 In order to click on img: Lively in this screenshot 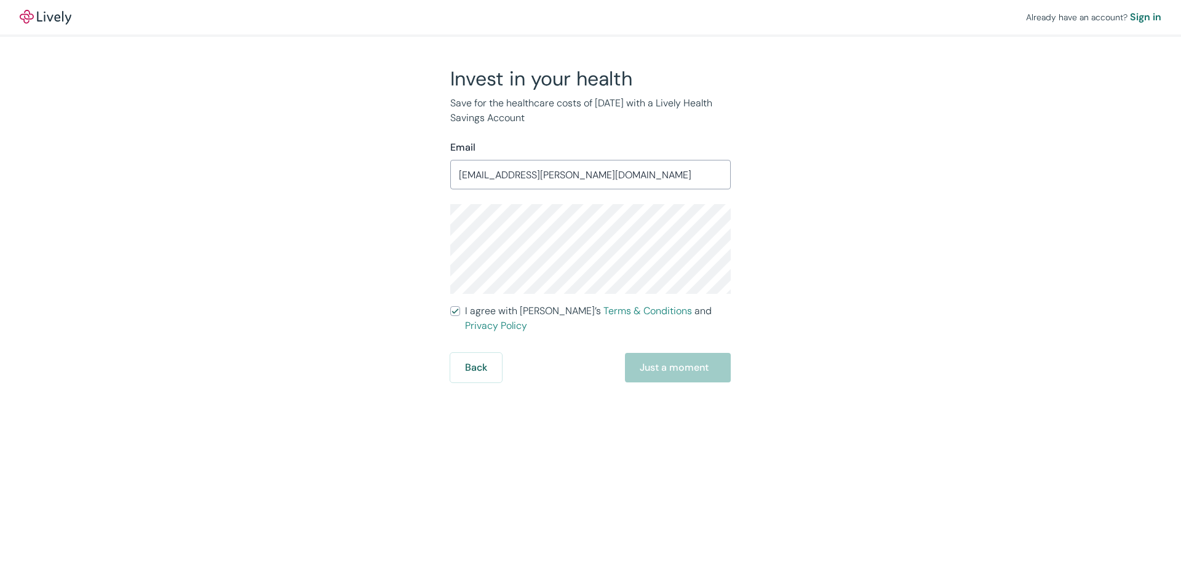, I will do `click(46, 17)`.